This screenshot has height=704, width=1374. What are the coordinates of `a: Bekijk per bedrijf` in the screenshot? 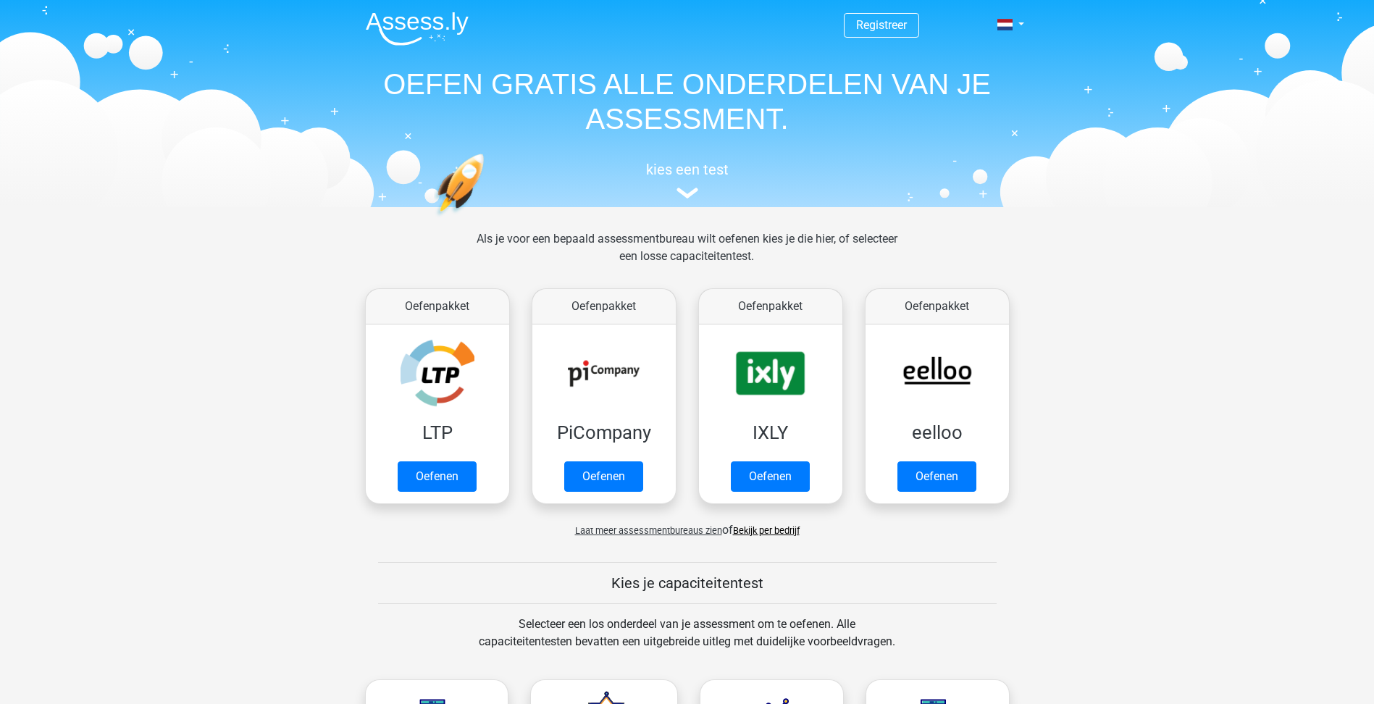 It's located at (766, 530).